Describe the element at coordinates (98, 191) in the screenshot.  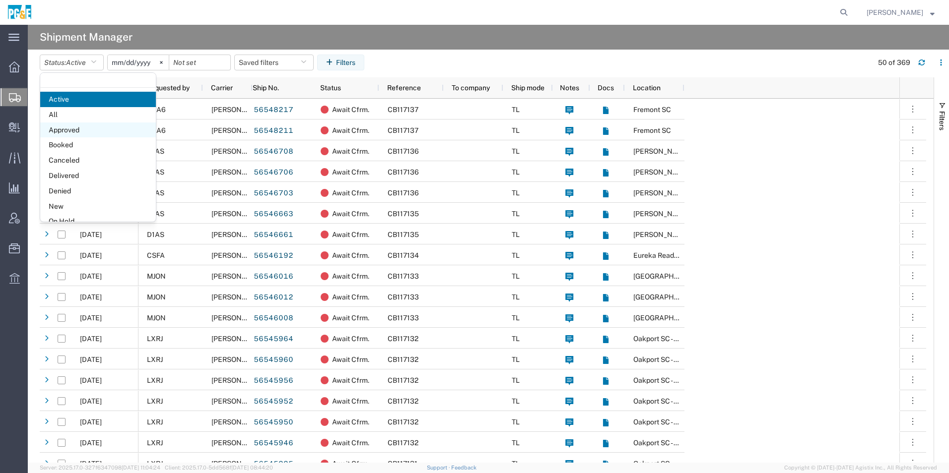
I see `span: Denied` at that location.